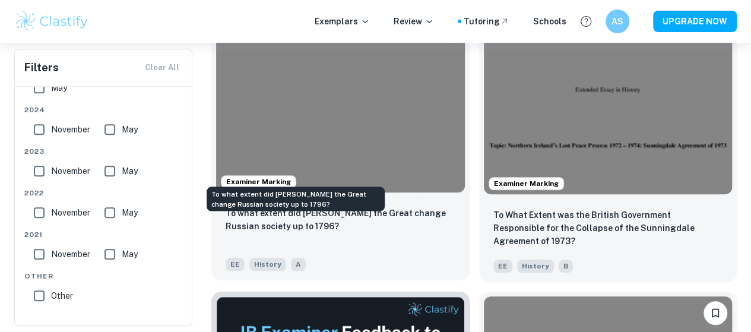 Image resolution: width=751 pixels, height=332 pixels. What do you see at coordinates (104, 193) in the screenshot?
I see `span: 2022` at bounding box center [104, 193].